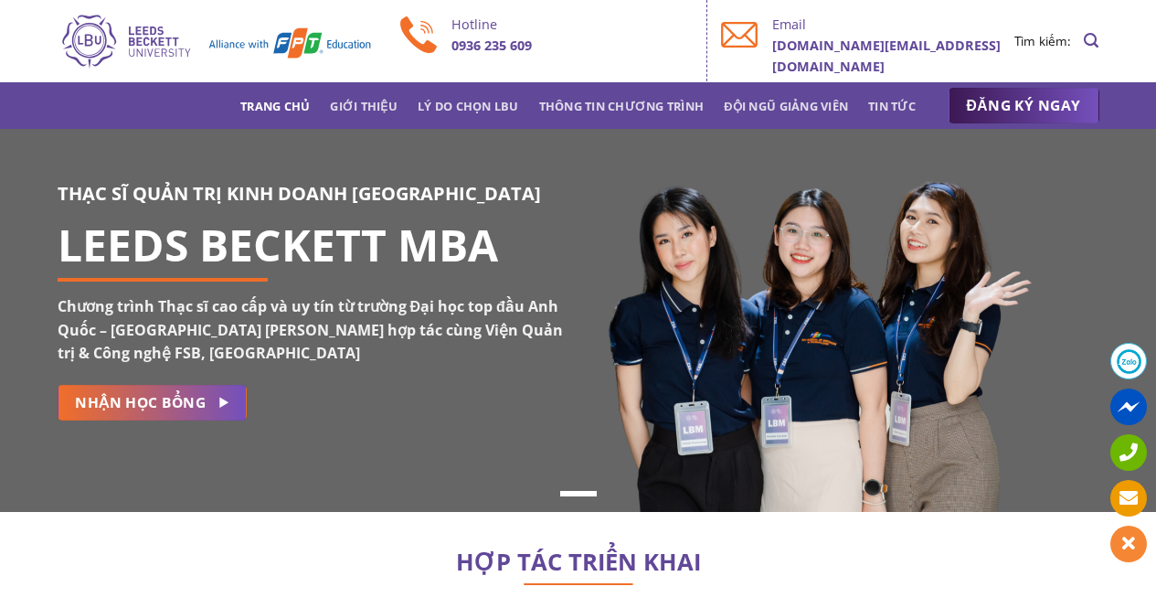 This screenshot has width=1156, height=608. I want to click on img: line-lbu.jpg, so click(579, 584).